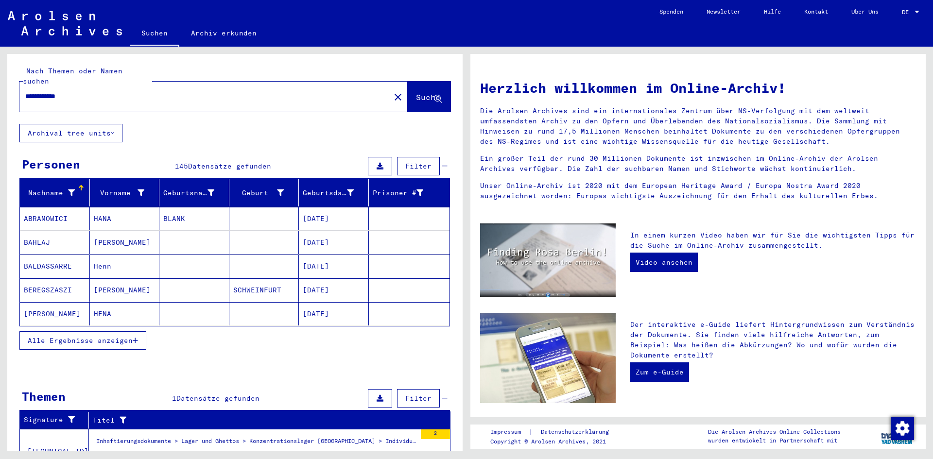  What do you see at coordinates (65, 23) in the screenshot?
I see `img: Arolsen_neg.svg` at bounding box center [65, 23].